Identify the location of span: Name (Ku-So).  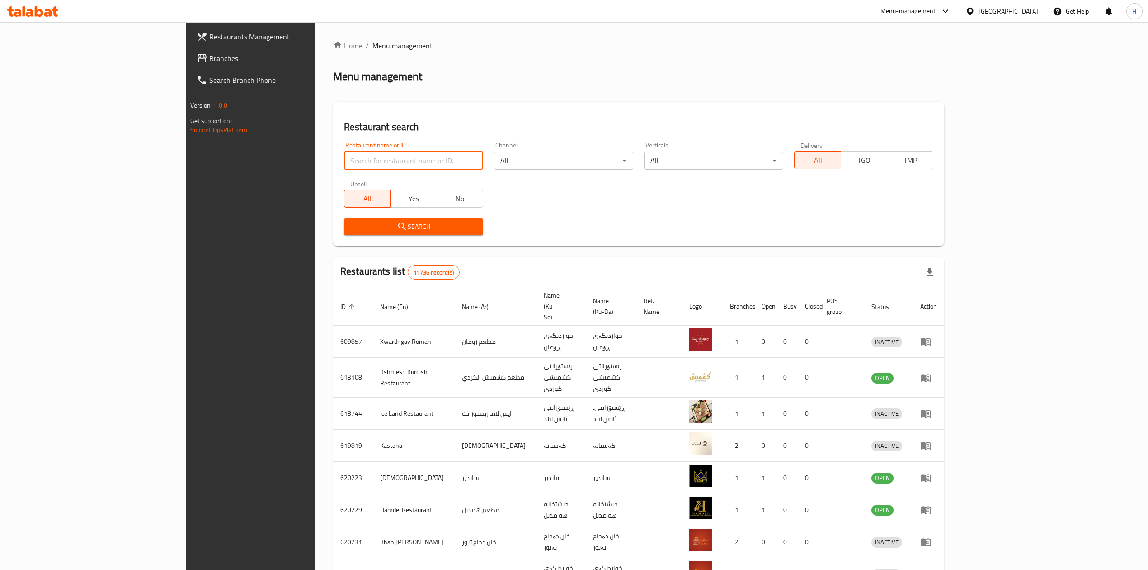
(559, 306).